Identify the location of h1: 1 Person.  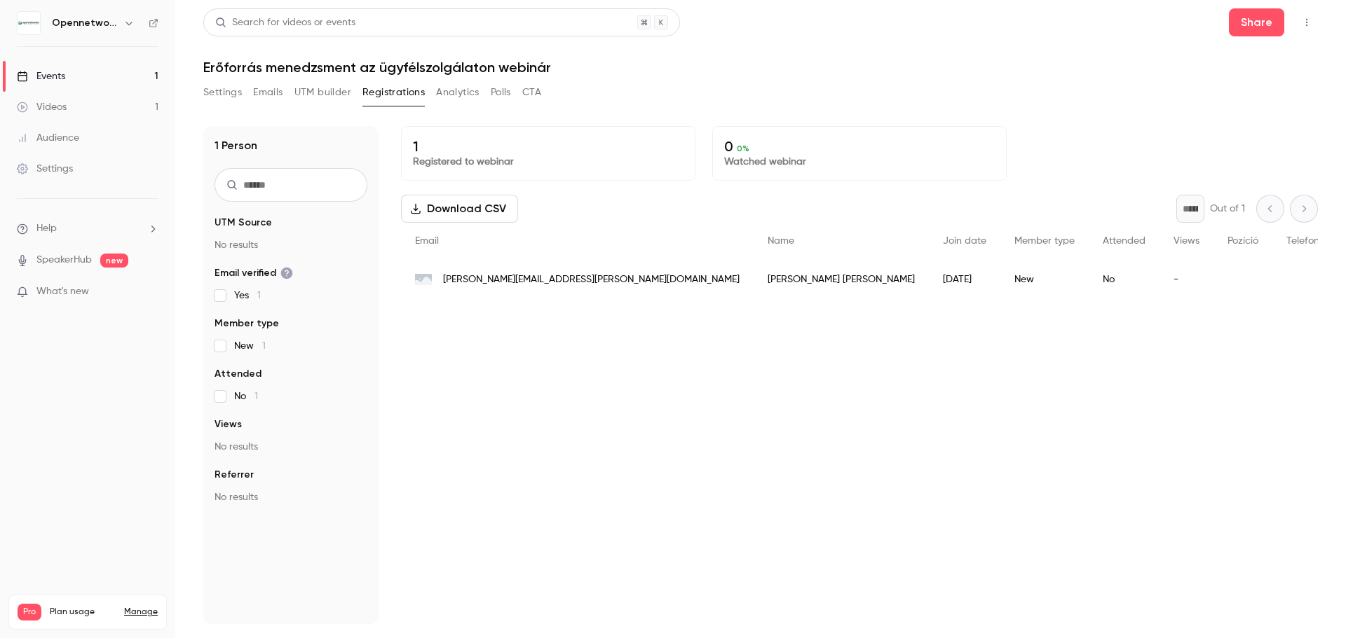
(235, 146).